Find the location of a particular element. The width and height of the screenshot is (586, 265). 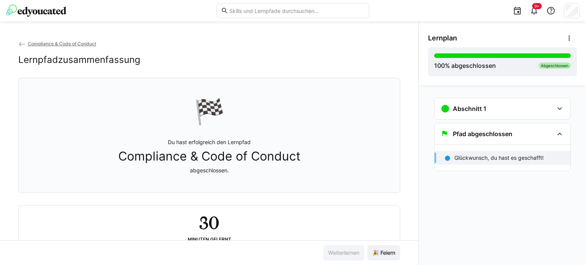

input: Skills und Lernpfade durchsuchen… is located at coordinates (297, 11).